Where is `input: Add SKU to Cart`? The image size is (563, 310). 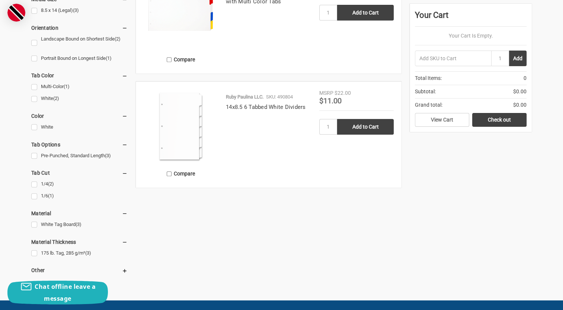
input: Add SKU to Cart is located at coordinates (453, 58).